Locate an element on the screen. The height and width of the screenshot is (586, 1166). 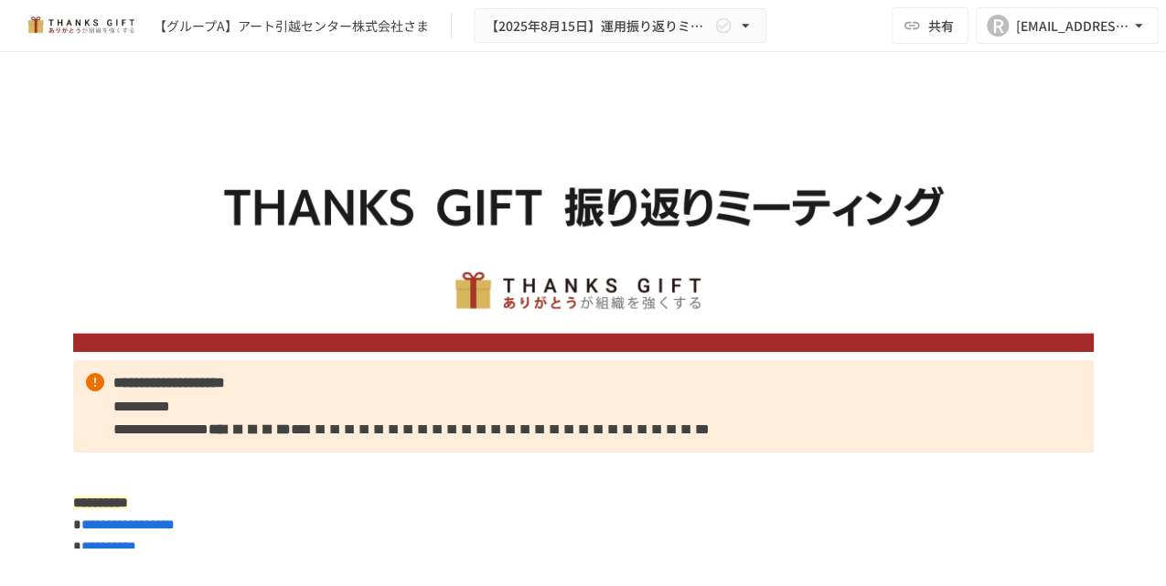
img: XhRtcniTQd5C07u4uoMhjAYN7zkODgUVCsXOeTO28EN is located at coordinates (584, 224).